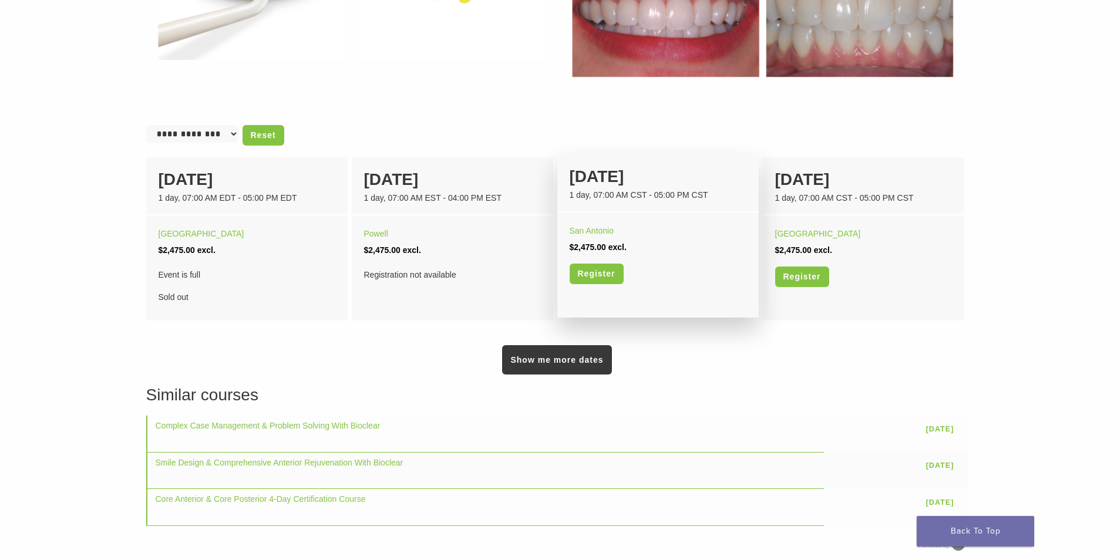 The width and height of the screenshot is (1114, 560). I want to click on div: 1 day, 07:00 AM EST - 04:00 PM EST, so click(452, 198).